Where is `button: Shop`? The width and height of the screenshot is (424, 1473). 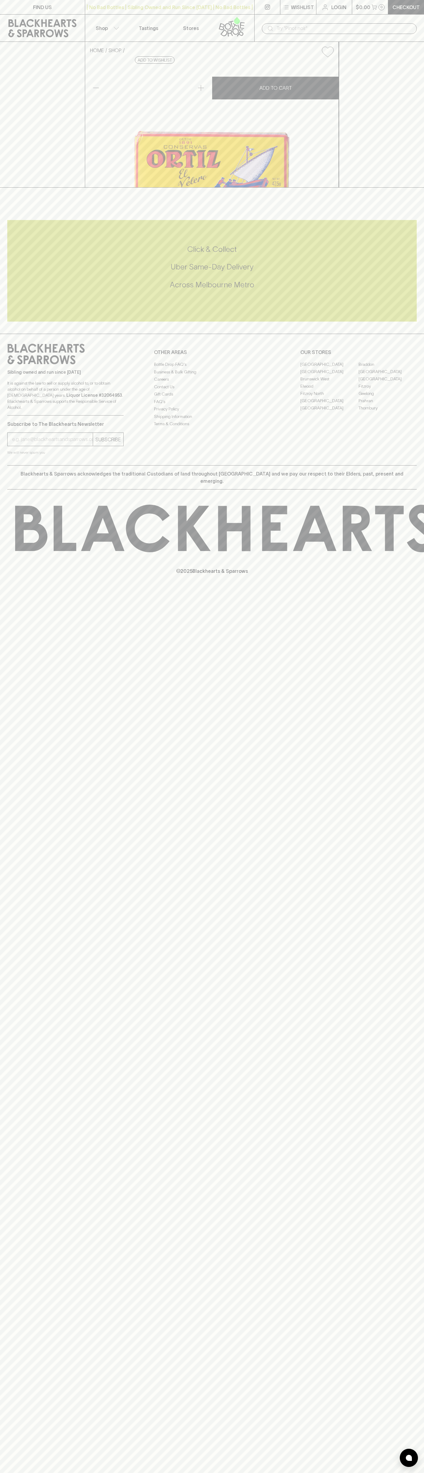 button: Shop is located at coordinates (106, 28).